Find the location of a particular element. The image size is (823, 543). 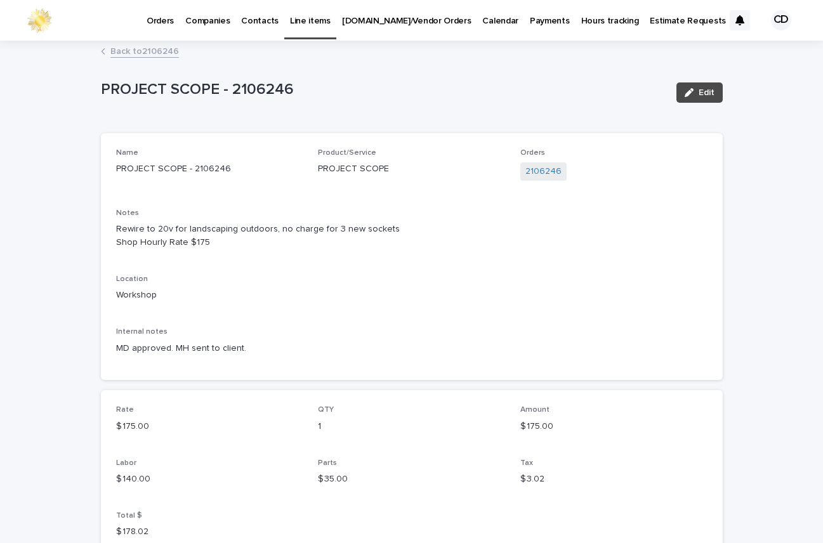

p: 1 is located at coordinates (411, 426).